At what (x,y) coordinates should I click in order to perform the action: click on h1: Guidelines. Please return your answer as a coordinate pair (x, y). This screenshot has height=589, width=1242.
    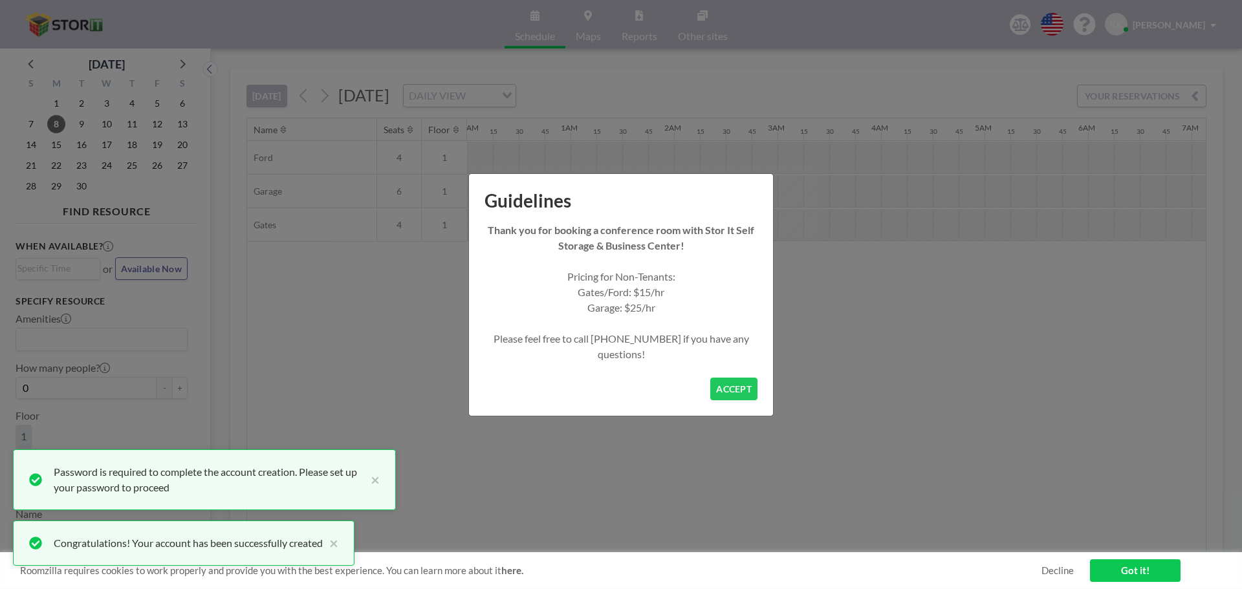
    Looking at the image, I should click on (621, 198).